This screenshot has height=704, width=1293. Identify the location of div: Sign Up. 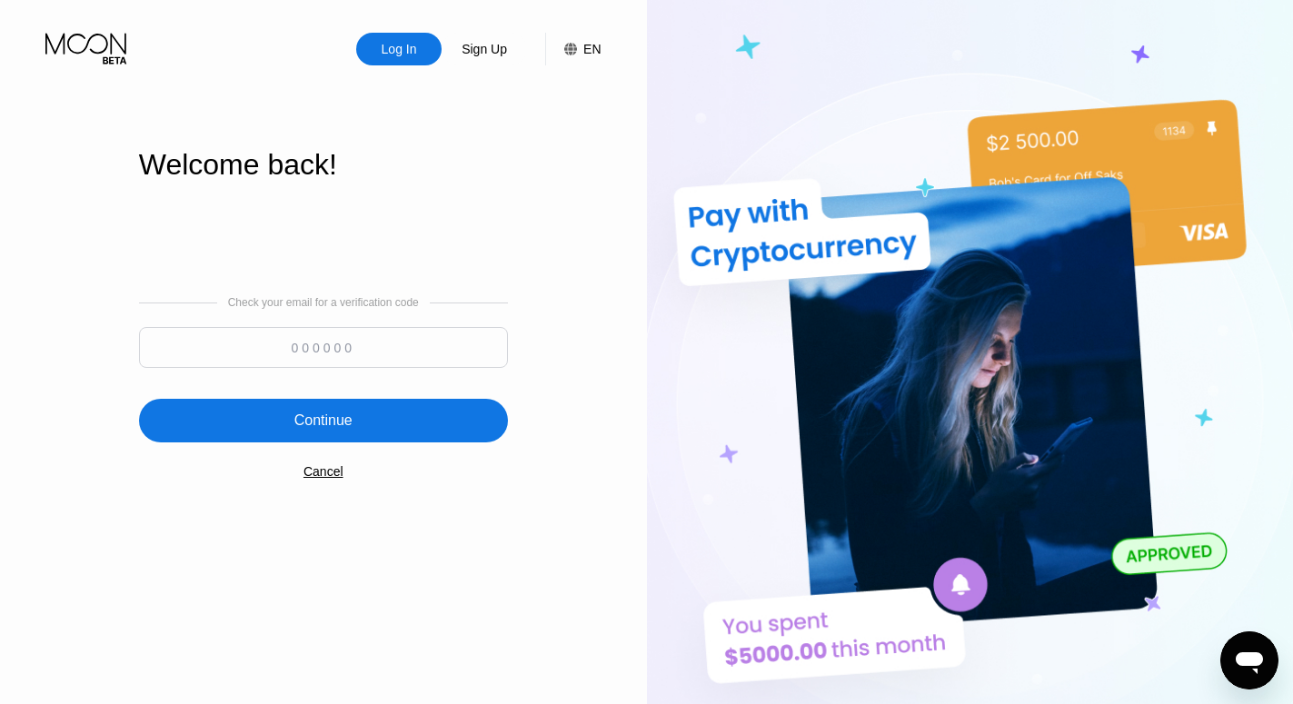
(484, 49).